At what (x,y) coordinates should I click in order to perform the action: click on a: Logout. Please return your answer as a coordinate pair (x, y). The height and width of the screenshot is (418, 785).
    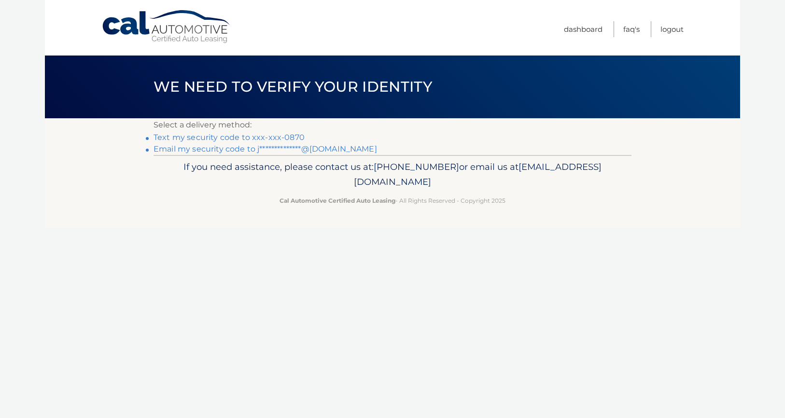
    Looking at the image, I should click on (672, 29).